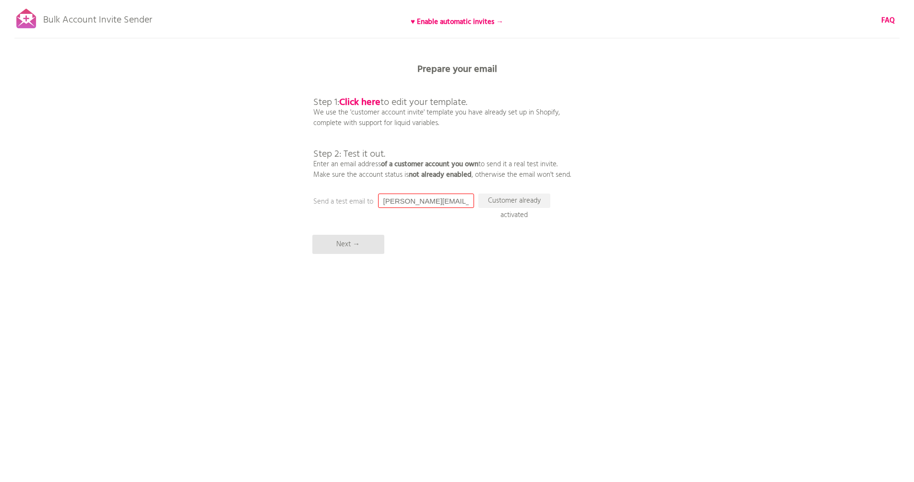 This screenshot has width=914, height=482. Describe the element at coordinates (888, 21) in the screenshot. I see `a: FAQ` at that location.